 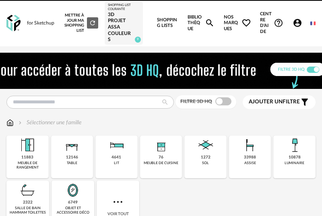 What do you see at coordinates (72, 145) in the screenshot?
I see `img: Table.png` at bounding box center [72, 145].